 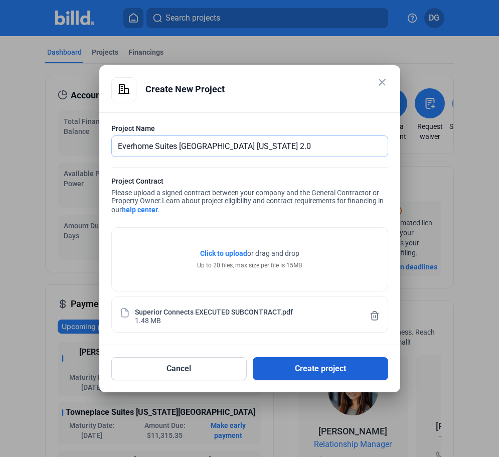 What do you see at coordinates (148, 320) in the screenshot?
I see `div: 1.48 MB` at bounding box center [148, 320].